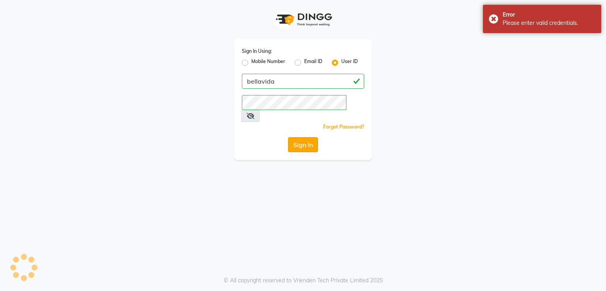 The image size is (606, 291). Describe the element at coordinates (303, 145) in the screenshot. I see `button: Sign In` at that location.